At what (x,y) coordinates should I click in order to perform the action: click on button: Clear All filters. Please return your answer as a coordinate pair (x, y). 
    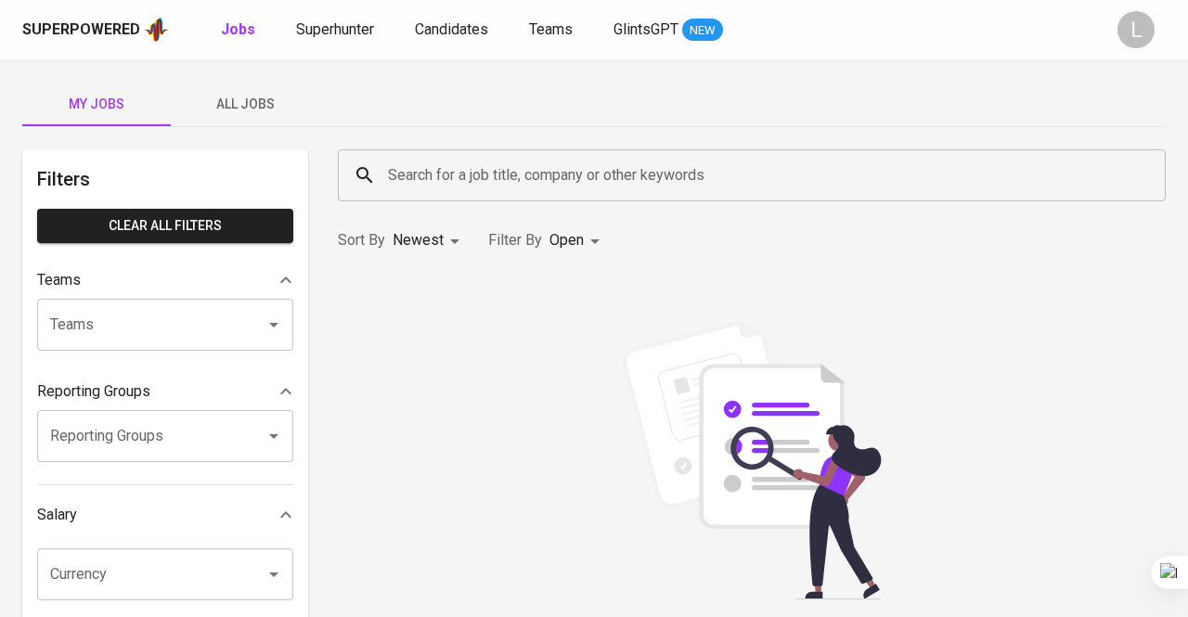
    Looking at the image, I should click on (165, 226).